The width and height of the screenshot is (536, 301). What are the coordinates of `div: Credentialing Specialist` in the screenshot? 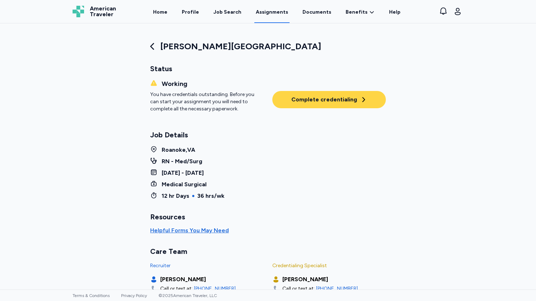 It's located at (329, 266).